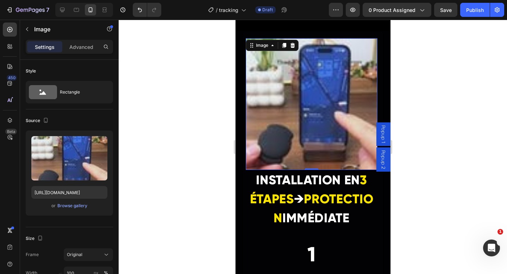 The width and height of the screenshot is (507, 274). Describe the element at coordinates (475, 10) in the screenshot. I see `button: Publish` at that location.